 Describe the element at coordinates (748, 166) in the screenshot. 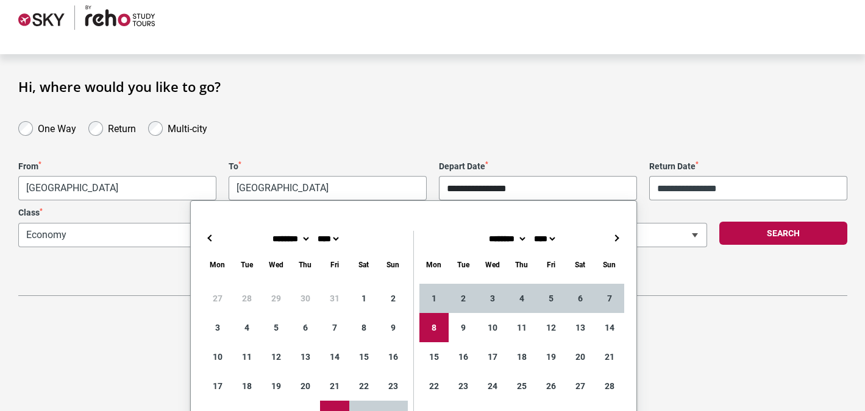

I see `label: Return Date` at that location.